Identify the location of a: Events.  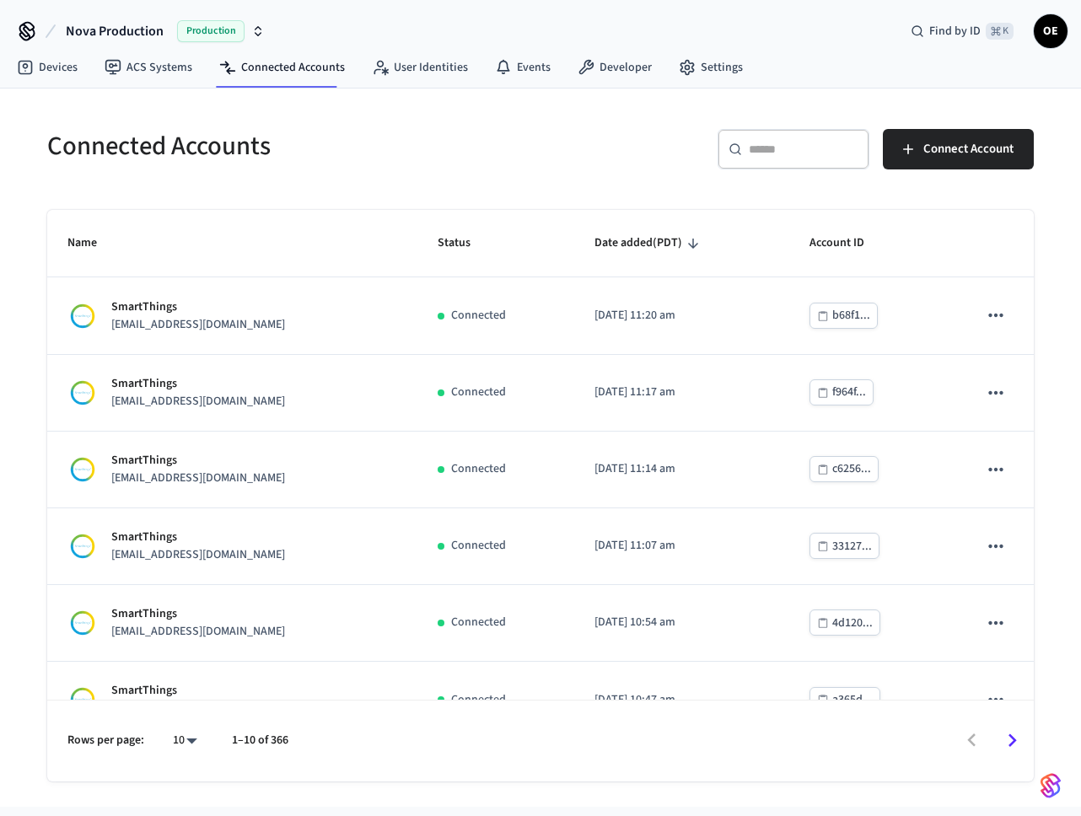
(523, 67).